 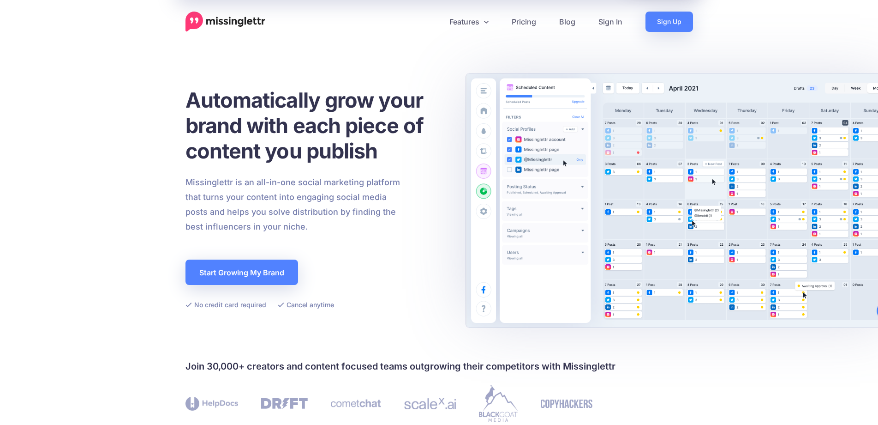 What do you see at coordinates (316, 125) in the screenshot?
I see `h1: Automatically grow your brand with each piece of content you publish` at bounding box center [316, 125].